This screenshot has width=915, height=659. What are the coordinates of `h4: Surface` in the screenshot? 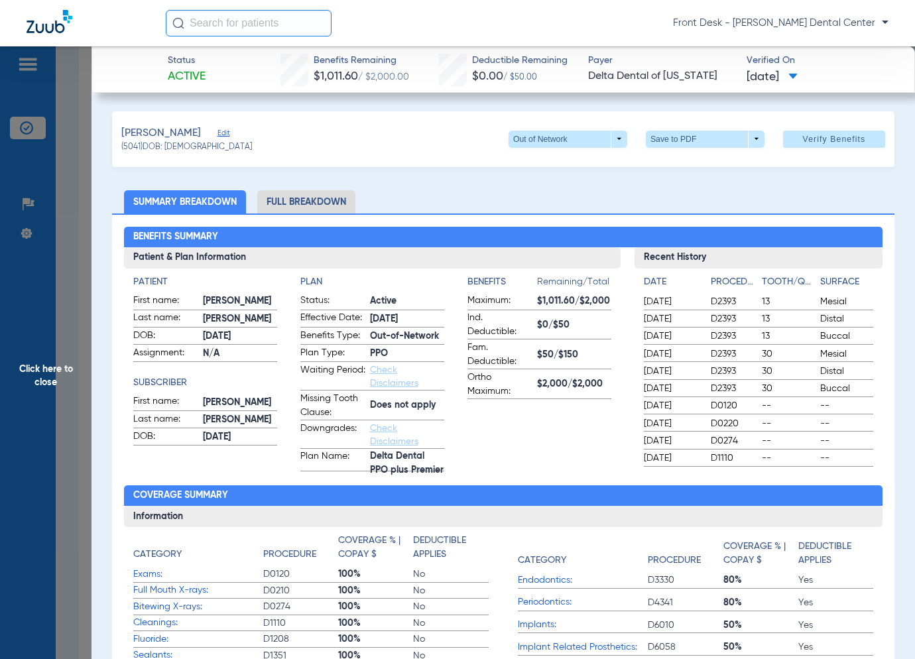 It's located at (847, 282).